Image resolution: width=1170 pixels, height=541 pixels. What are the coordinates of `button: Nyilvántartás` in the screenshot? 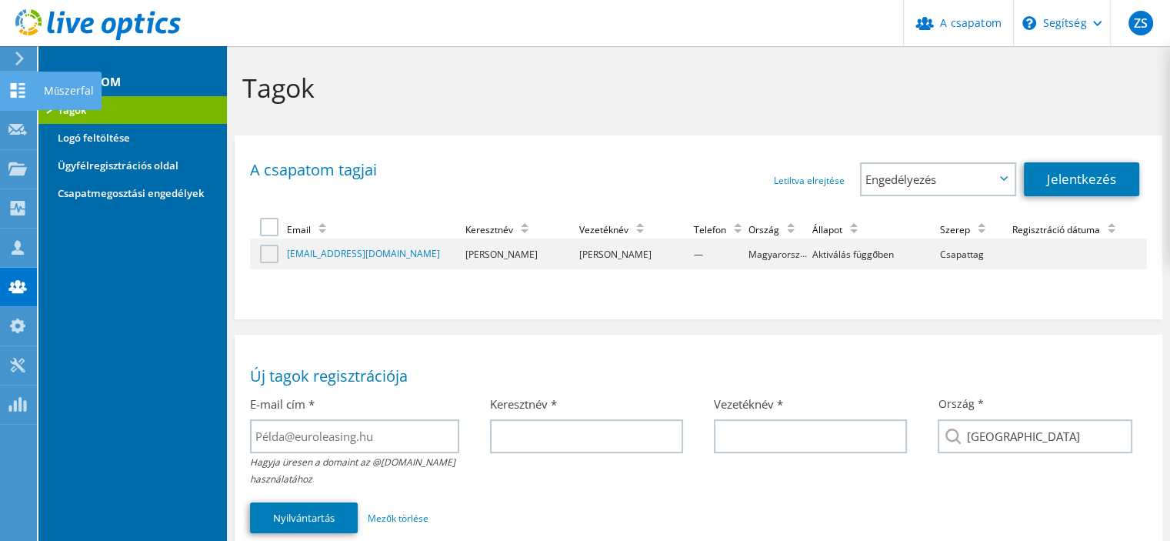 It's located at (304, 518).